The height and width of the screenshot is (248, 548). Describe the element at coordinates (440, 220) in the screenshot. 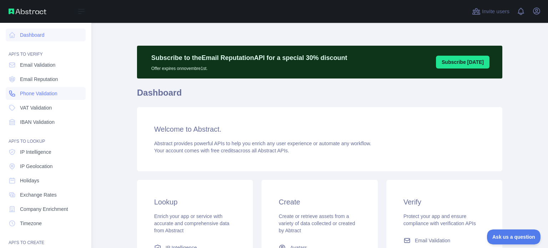

I see `span: Protect your app and ensure compliance with verification APIs` at that location.